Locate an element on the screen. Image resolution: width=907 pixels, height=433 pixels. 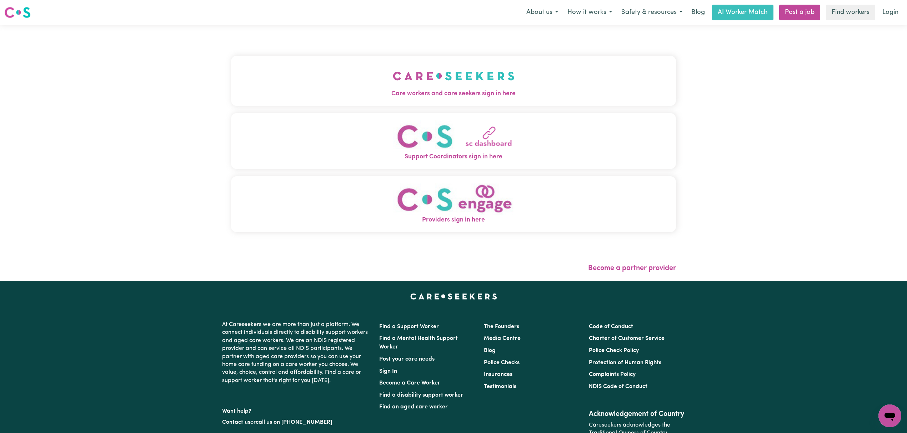
span: Support Coordinators sign in here is located at coordinates (453, 157).